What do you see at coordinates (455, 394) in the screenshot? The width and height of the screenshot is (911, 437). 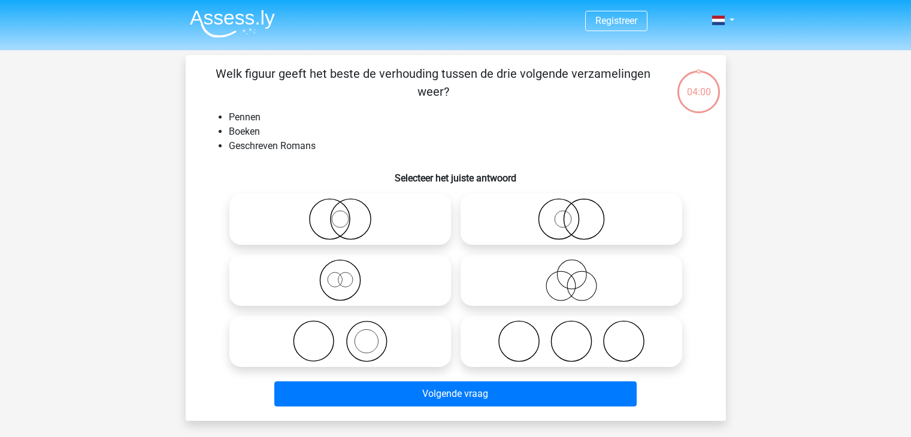 I see `button: Volgende vraag` at bounding box center [455, 394].